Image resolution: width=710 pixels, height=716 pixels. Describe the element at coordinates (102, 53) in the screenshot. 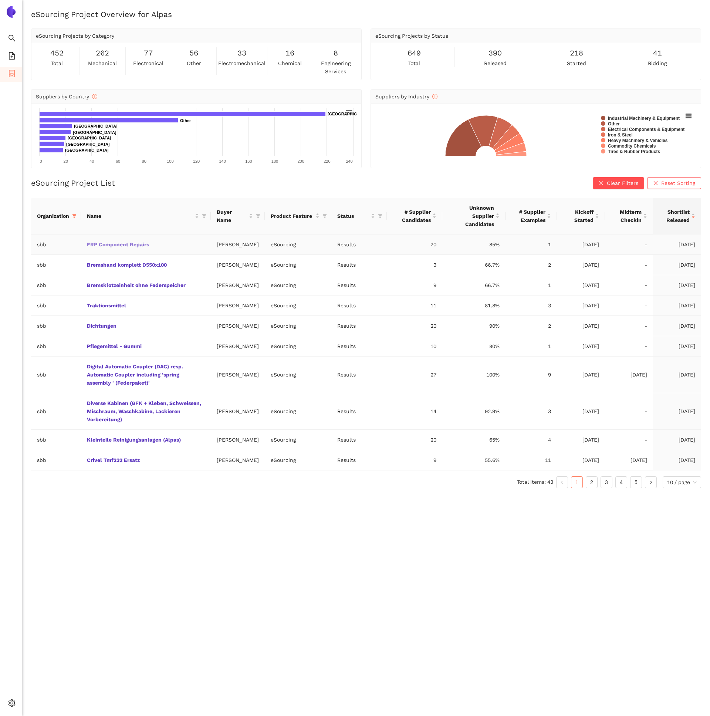

I see `span: 262` at that location.